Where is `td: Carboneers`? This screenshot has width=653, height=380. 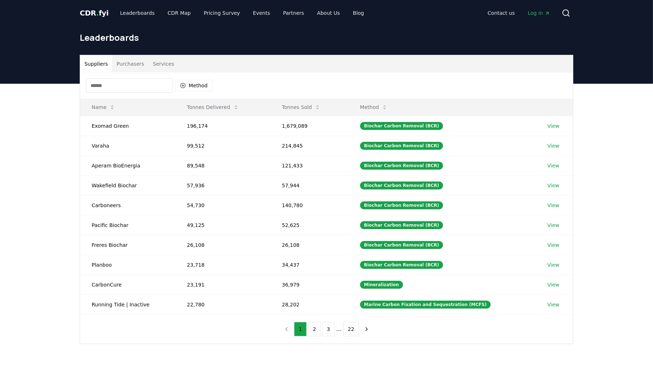 td: Carboneers is located at coordinates (128, 205).